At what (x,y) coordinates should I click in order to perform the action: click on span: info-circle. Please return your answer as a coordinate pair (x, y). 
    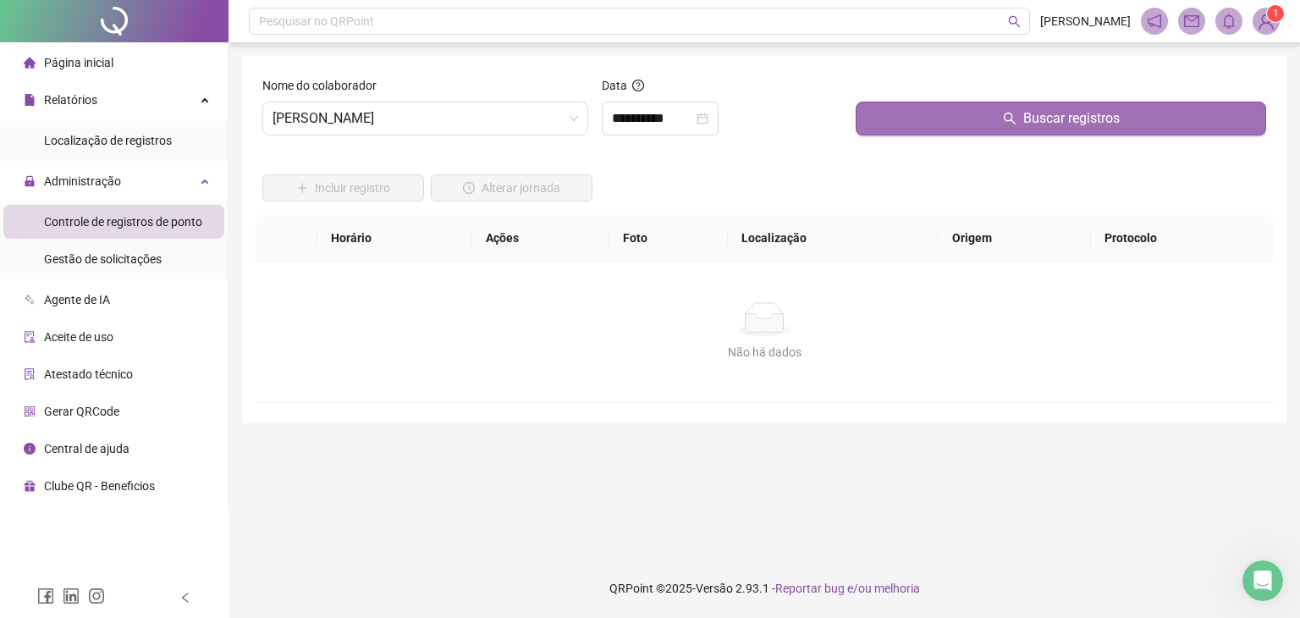
    Looking at the image, I should click on (30, 449).